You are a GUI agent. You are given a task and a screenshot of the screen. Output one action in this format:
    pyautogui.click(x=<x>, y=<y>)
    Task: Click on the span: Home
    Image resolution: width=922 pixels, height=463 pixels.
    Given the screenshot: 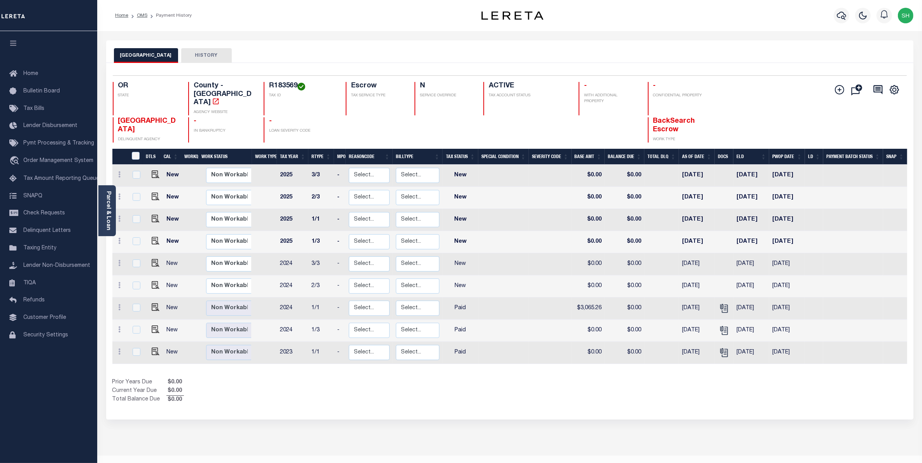 What is the action you would take?
    pyautogui.click(x=31, y=74)
    